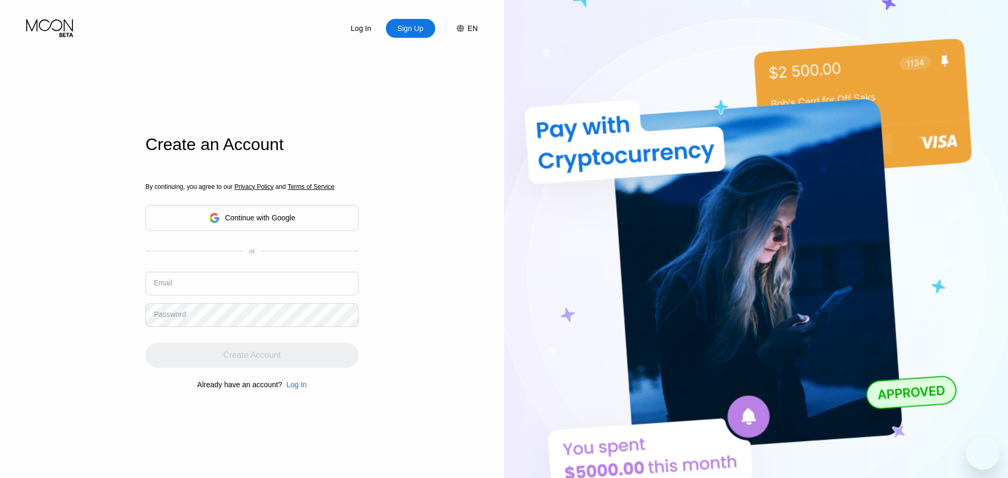  Describe the element at coordinates (280, 187) in the screenshot. I see `span: and` at that location.